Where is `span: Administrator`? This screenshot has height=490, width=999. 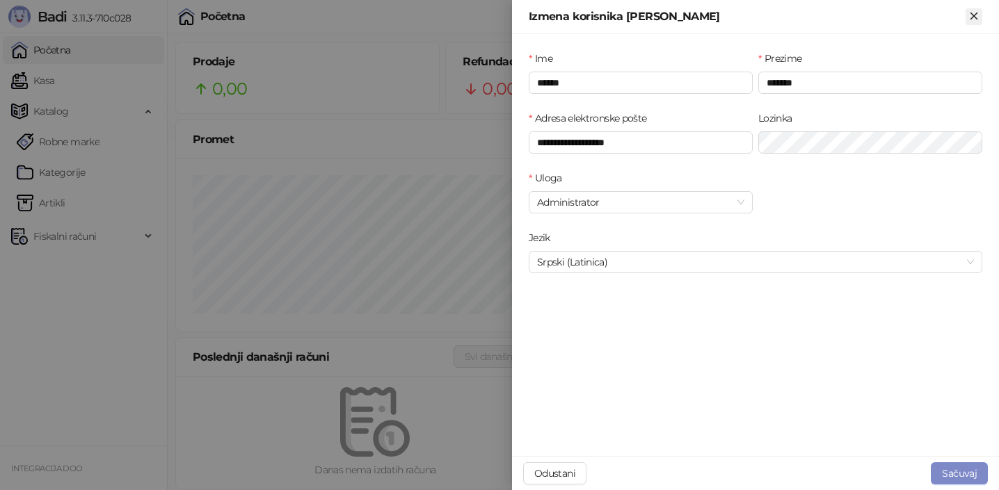
span: Administrator is located at coordinates (641, 202).